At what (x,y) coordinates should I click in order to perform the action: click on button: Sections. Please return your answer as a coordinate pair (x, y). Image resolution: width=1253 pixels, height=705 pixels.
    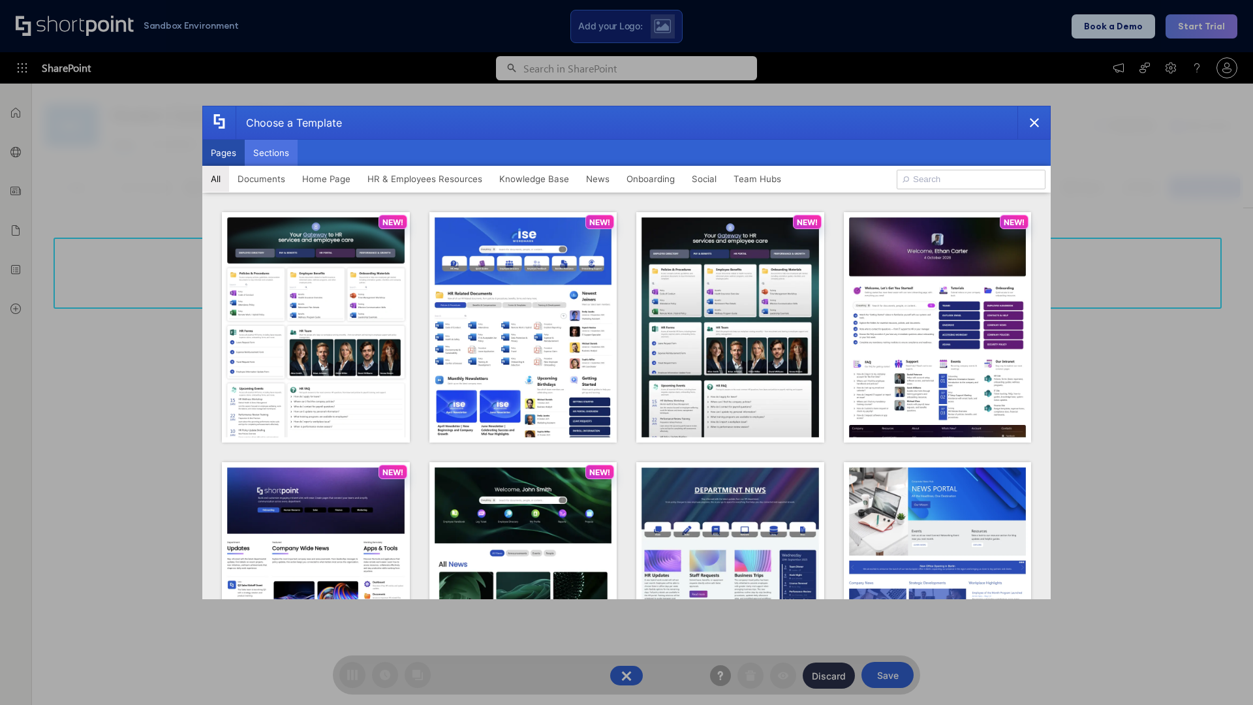
    Looking at the image, I should click on (271, 153).